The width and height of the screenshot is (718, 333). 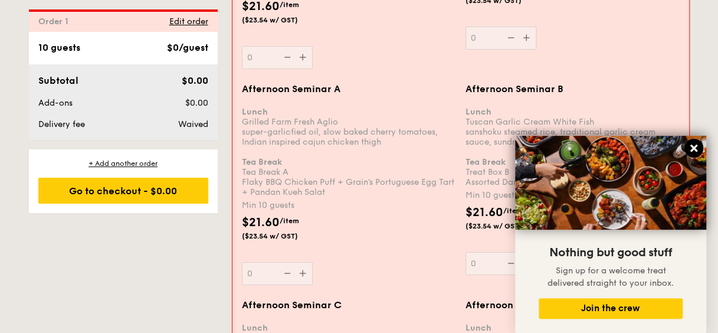 I want to click on span: Afternoon Seminar D, so click(x=514, y=304).